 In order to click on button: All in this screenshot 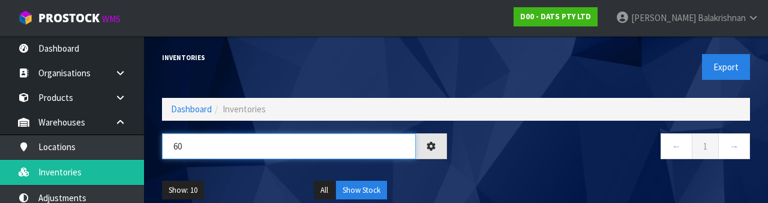, I will do `click(324, 190)`.